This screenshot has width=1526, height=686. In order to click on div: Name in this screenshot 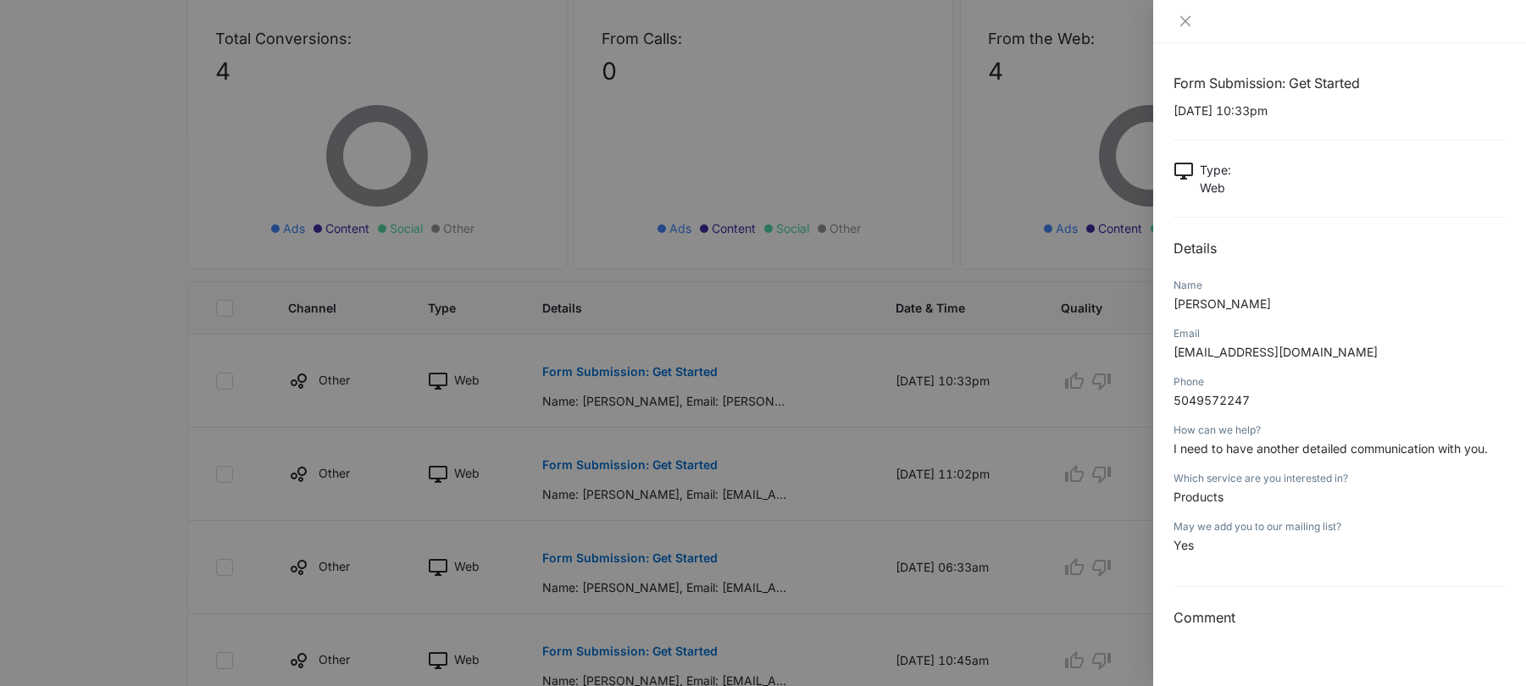, I will do `click(1339, 285)`.